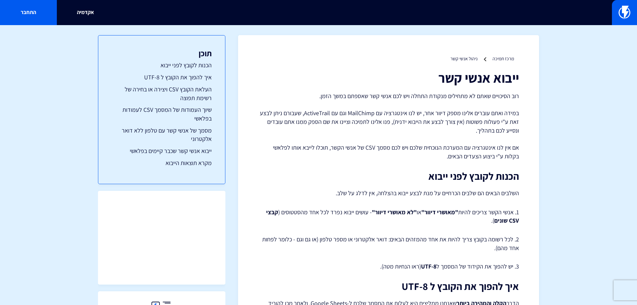 This screenshot has height=305, width=637. What do you see at coordinates (161, 114) in the screenshot?
I see `a: שיוך העמודות של המסמך CSV לעמודות בפלאשי` at bounding box center [161, 114].